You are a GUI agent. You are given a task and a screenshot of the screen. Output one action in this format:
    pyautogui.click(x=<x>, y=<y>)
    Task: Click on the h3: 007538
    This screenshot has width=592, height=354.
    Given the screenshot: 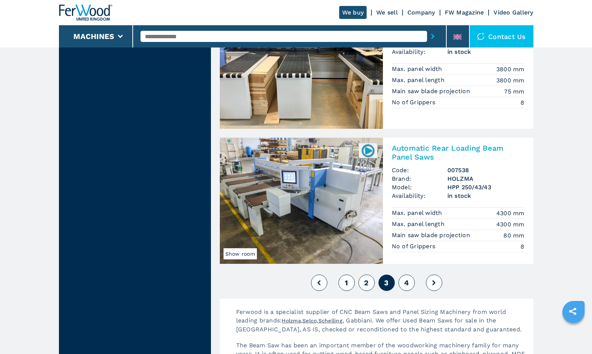 What is the action you would take?
    pyautogui.click(x=486, y=170)
    